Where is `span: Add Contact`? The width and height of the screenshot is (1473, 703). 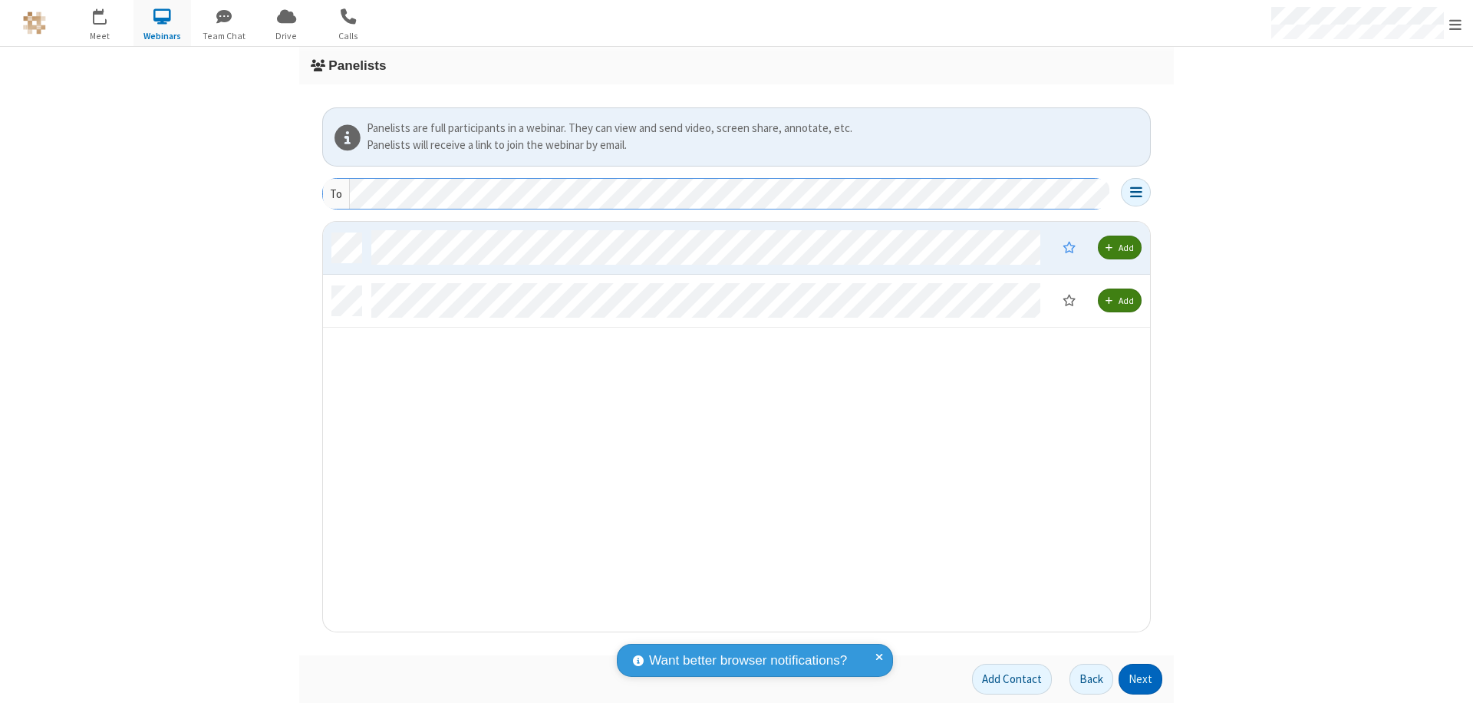 span: Add Contact is located at coordinates (1012, 678).